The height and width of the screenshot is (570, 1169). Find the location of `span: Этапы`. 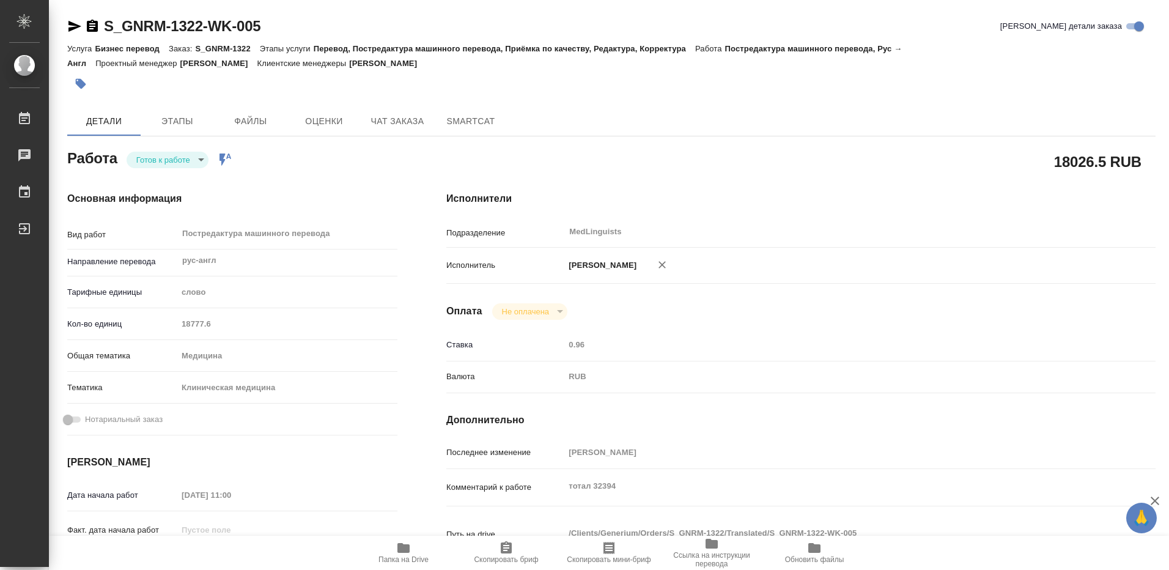

span: Этапы is located at coordinates (177, 121).